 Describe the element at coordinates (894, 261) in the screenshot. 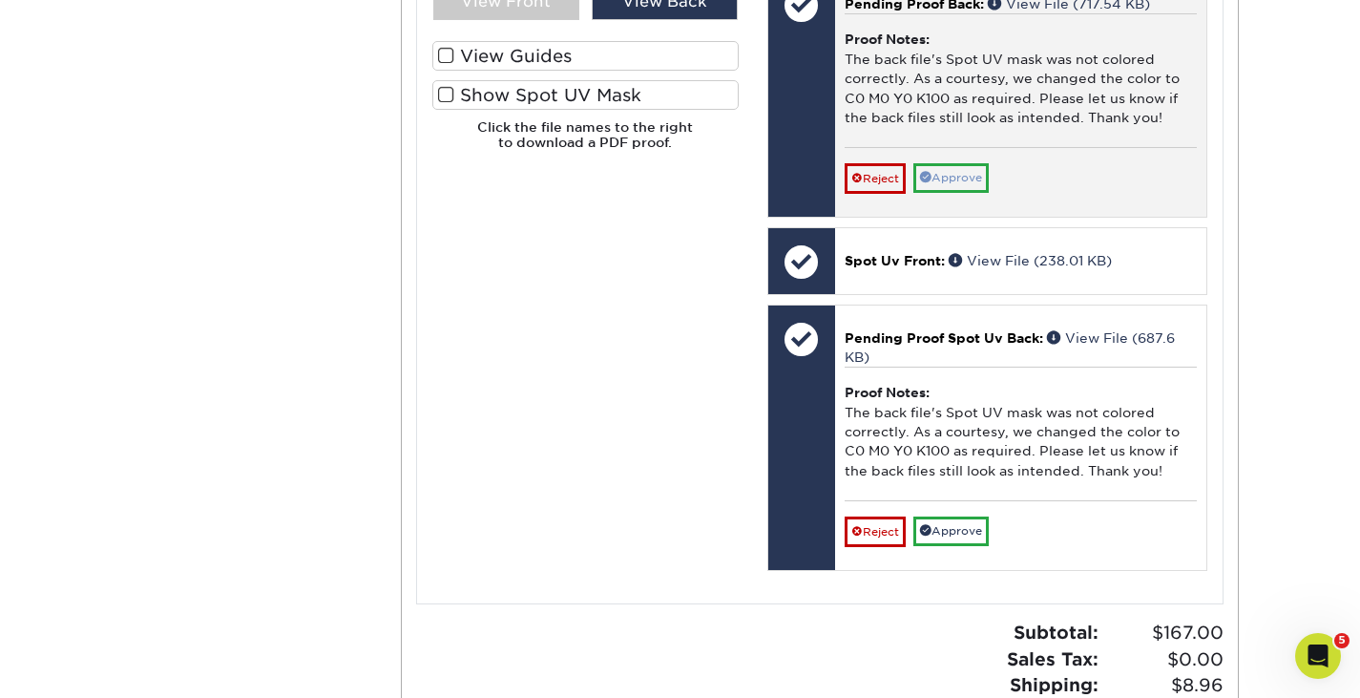

I see `span: Spot Uv Front:` at that location.